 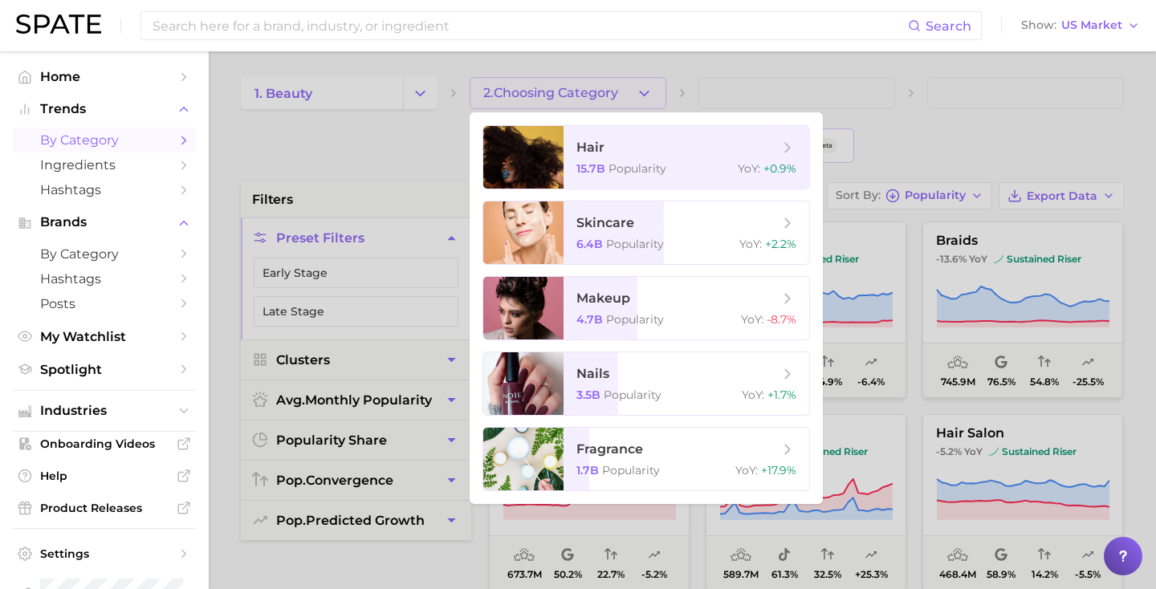 What do you see at coordinates (104, 369) in the screenshot?
I see `a: Spotlight` at bounding box center [104, 369].